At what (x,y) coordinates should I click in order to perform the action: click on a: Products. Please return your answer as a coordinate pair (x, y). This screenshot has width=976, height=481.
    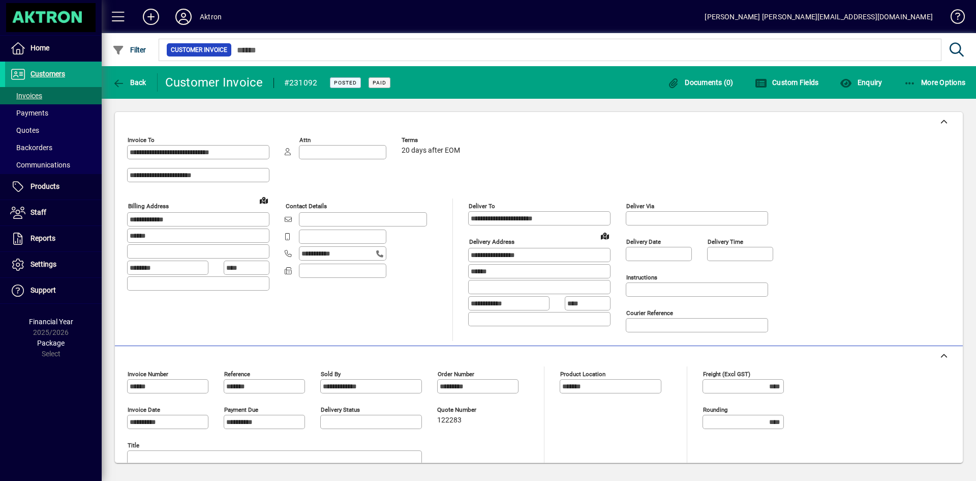
    Looking at the image, I should click on (53, 187).